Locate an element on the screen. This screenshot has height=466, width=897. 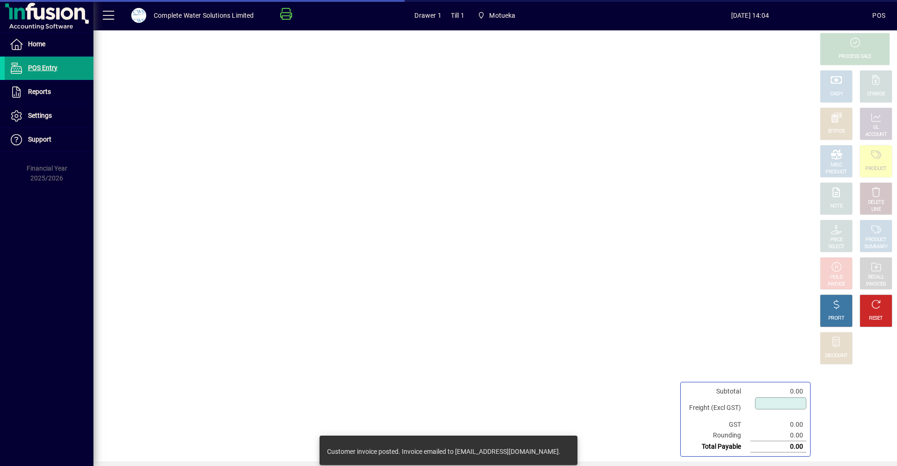
div: SELECT is located at coordinates (836, 247).